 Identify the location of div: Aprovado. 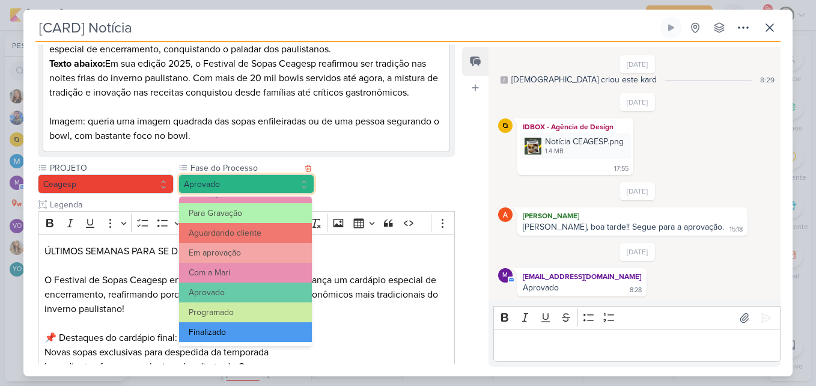
(541, 287).